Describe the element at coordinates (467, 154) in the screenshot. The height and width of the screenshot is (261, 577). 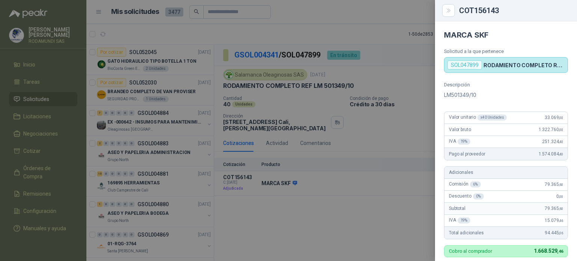
I see `span: Pago al proveedor` at that location.